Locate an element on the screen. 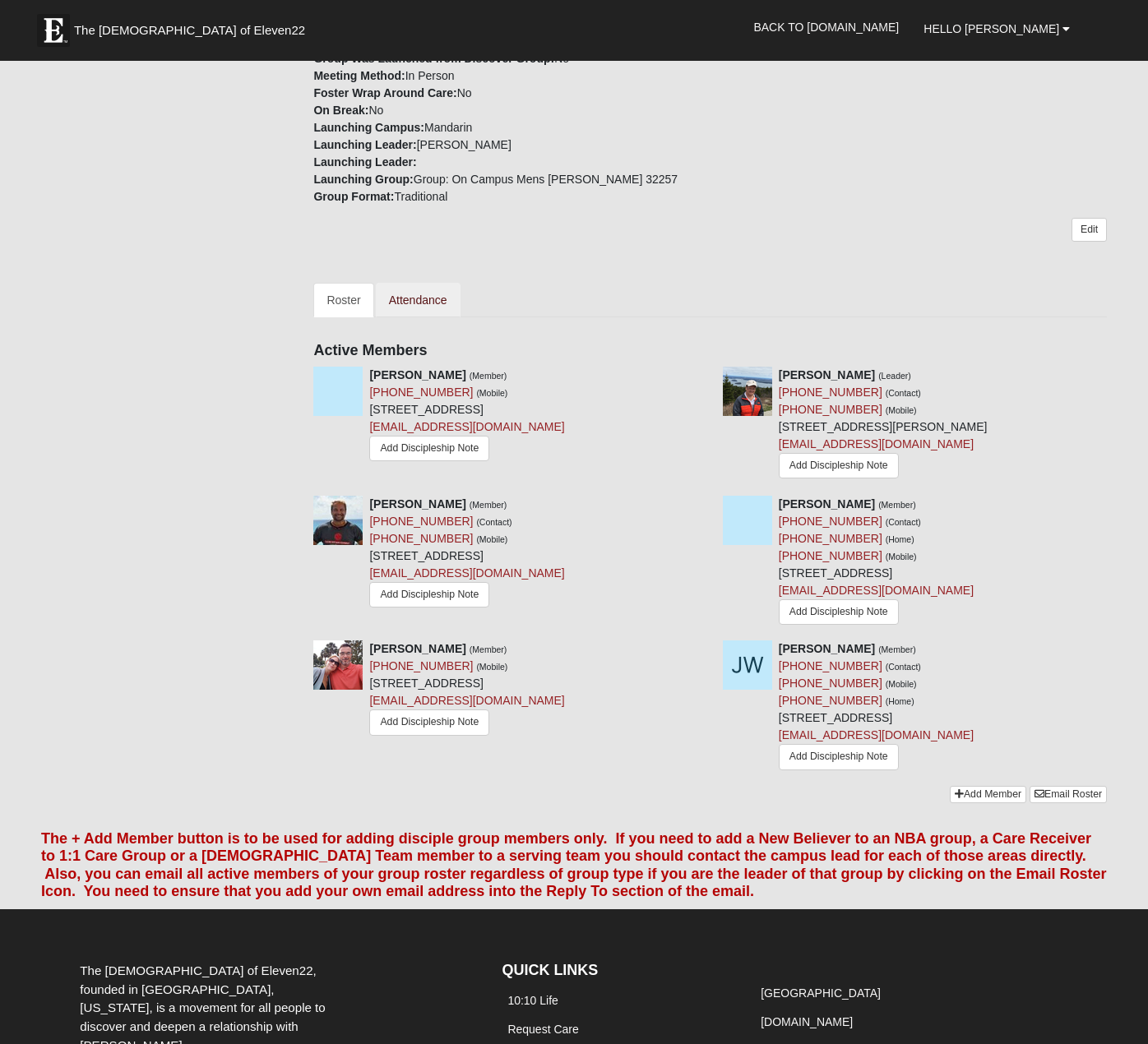  a: Roster is located at coordinates (342, 300).